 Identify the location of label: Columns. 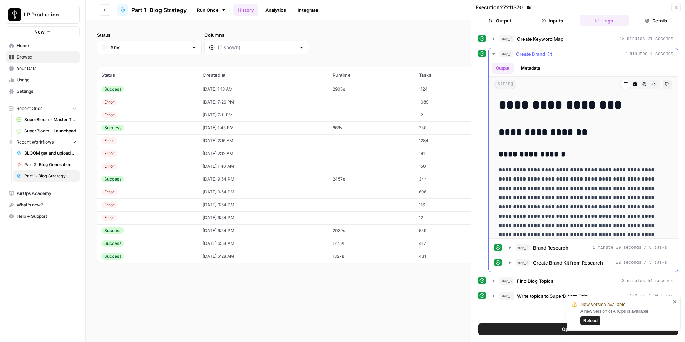
(257, 35).